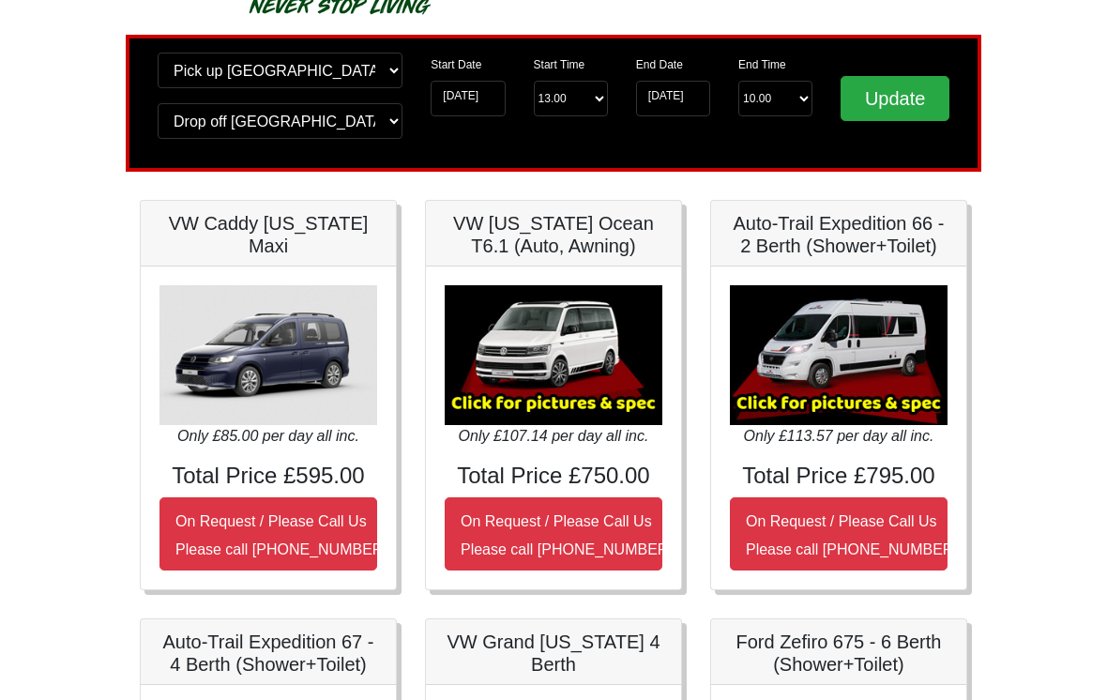 The height and width of the screenshot is (700, 1107). I want to click on input: Update, so click(895, 99).